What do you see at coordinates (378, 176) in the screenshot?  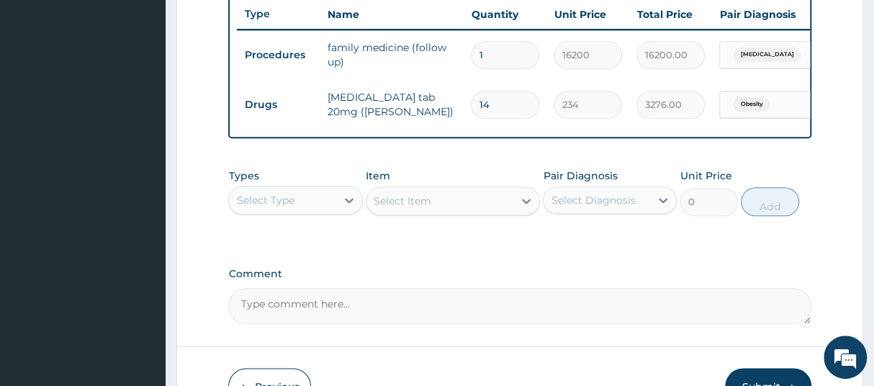 I see `label: Item` at bounding box center [378, 176].